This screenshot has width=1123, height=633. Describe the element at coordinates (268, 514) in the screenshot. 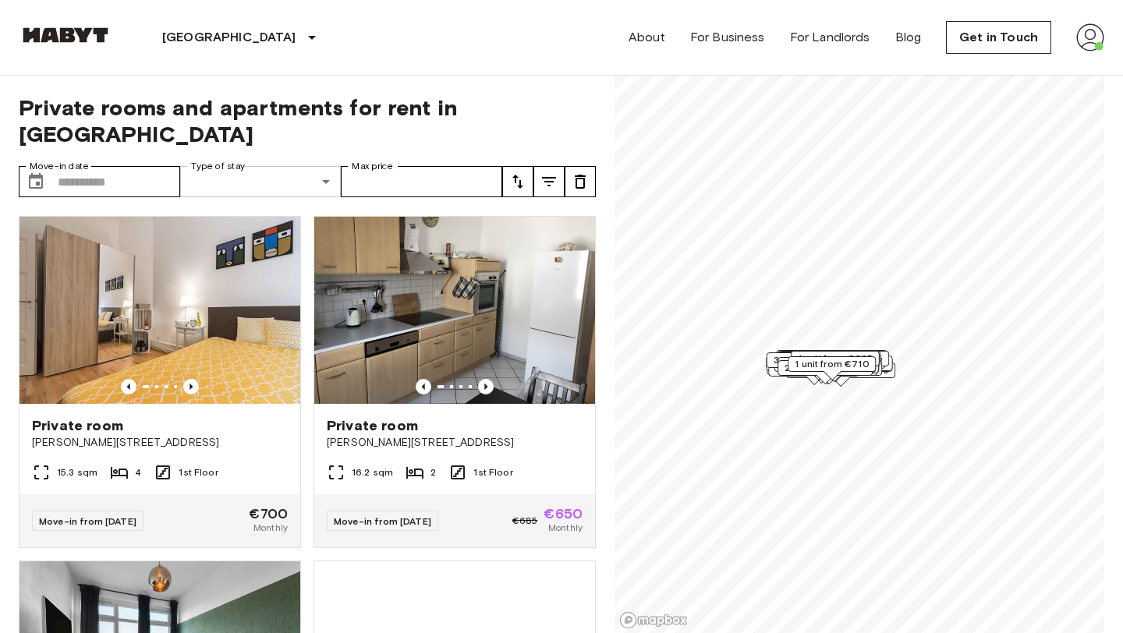

I see `font: €700` at that location.